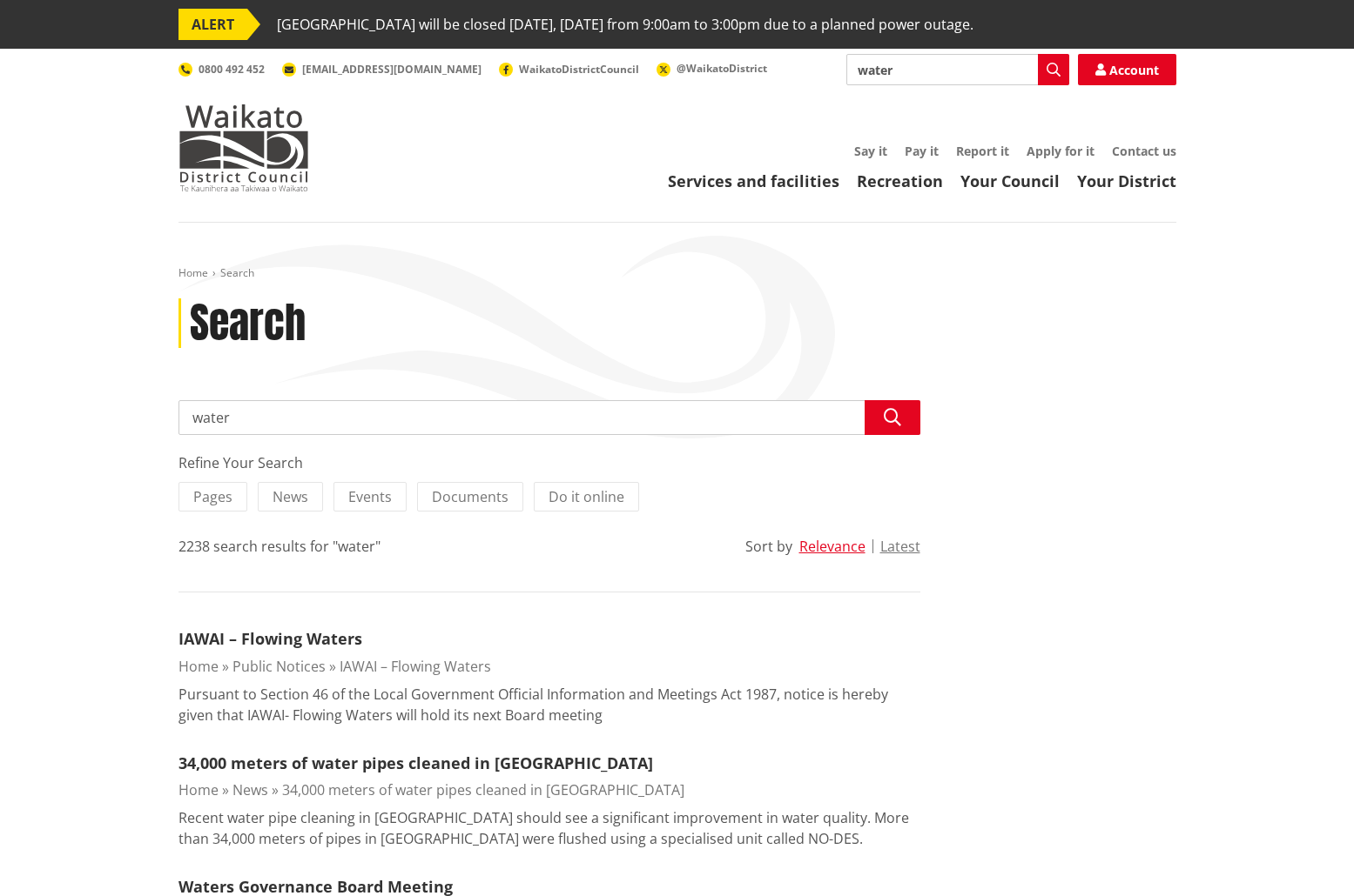  Describe the element at coordinates (470, 497) in the screenshot. I see `span: Documents` at that location.